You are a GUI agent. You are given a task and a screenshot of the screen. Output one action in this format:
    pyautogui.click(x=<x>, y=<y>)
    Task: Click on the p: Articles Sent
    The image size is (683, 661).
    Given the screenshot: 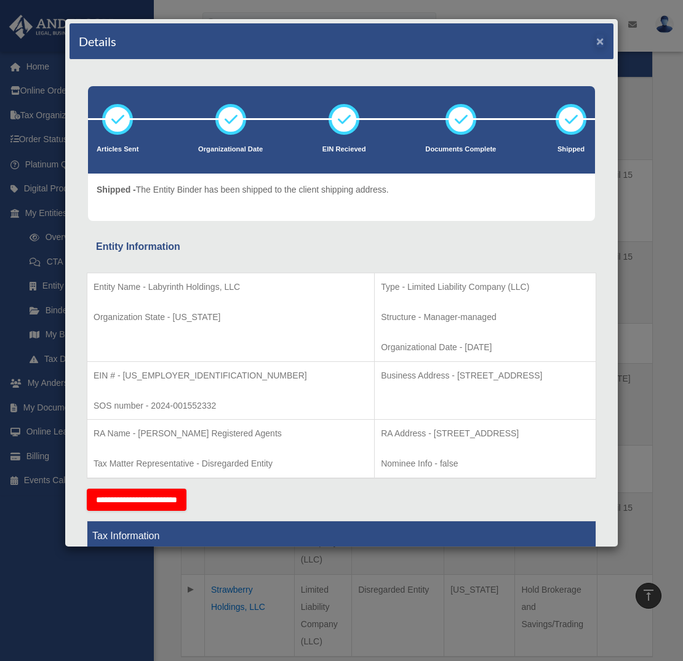 What is the action you would take?
    pyautogui.click(x=118, y=149)
    